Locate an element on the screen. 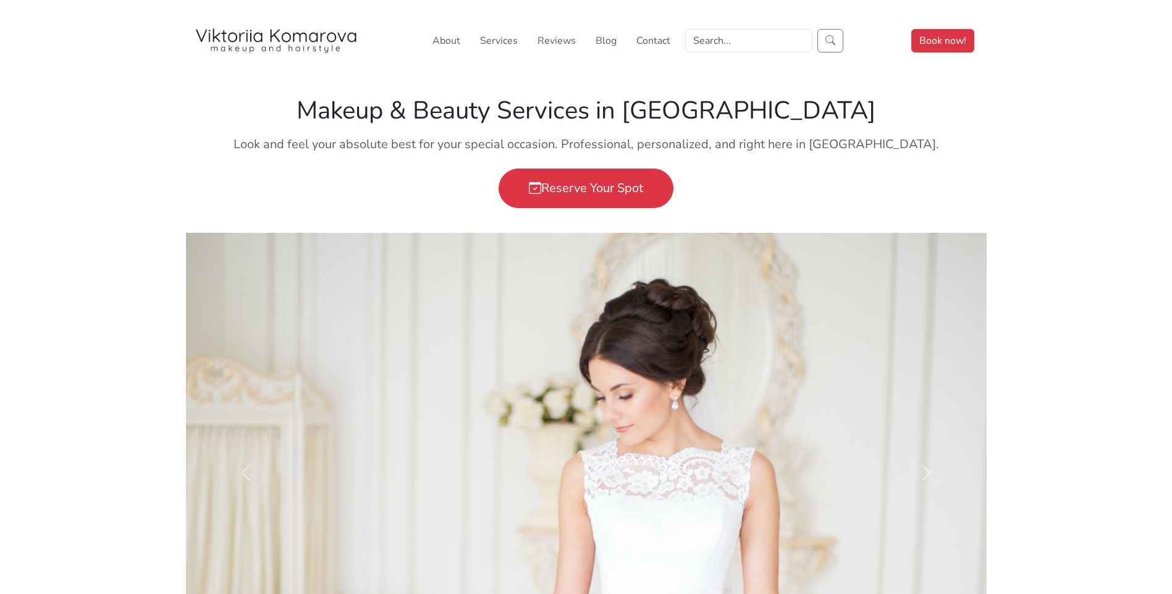  a: Book now! is located at coordinates (943, 41).